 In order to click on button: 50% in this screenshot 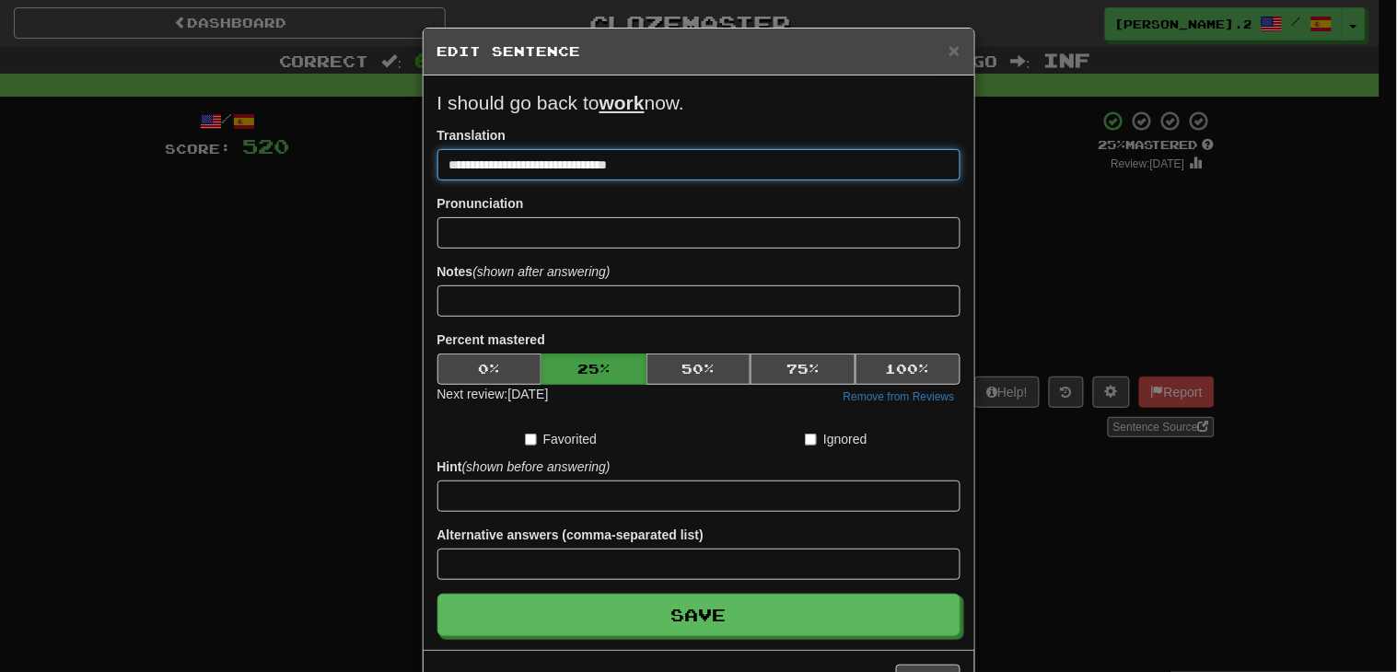, I will do `click(699, 369)`.